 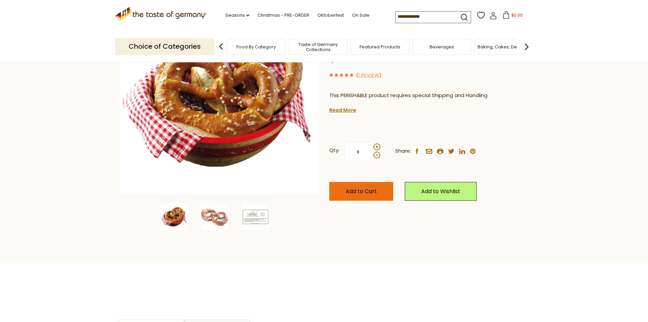 What do you see at coordinates (221, 47) in the screenshot?
I see `img: previous arrow` at bounding box center [221, 47].